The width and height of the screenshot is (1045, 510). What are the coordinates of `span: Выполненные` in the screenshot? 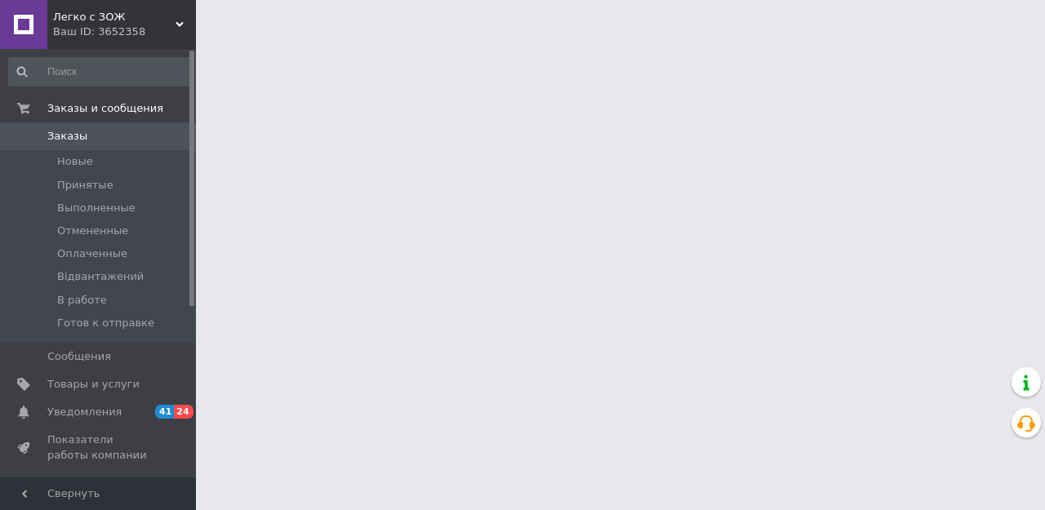 It's located at (96, 208).